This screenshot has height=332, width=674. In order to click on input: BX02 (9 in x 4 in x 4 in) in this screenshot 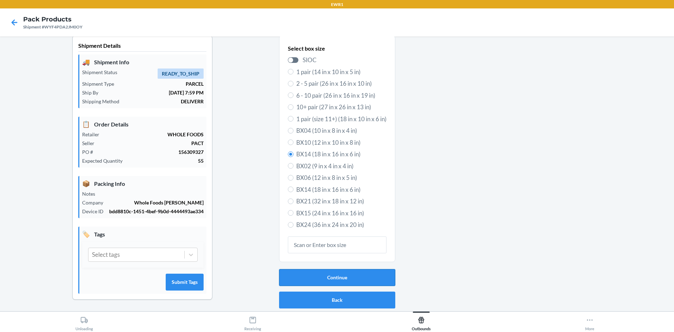, I will do `click(291, 166)`.